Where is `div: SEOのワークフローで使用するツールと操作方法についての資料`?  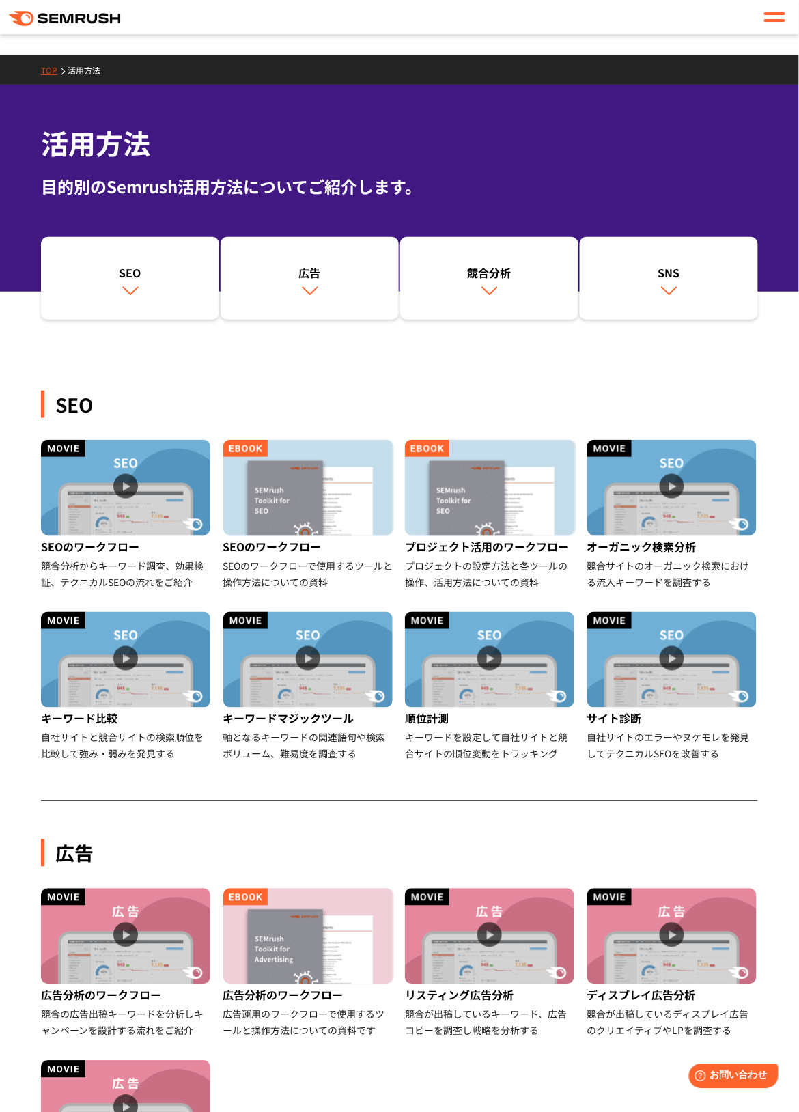 div: SEOのワークフローで使用するツールと操作方法についての資料 is located at coordinates (309, 574).